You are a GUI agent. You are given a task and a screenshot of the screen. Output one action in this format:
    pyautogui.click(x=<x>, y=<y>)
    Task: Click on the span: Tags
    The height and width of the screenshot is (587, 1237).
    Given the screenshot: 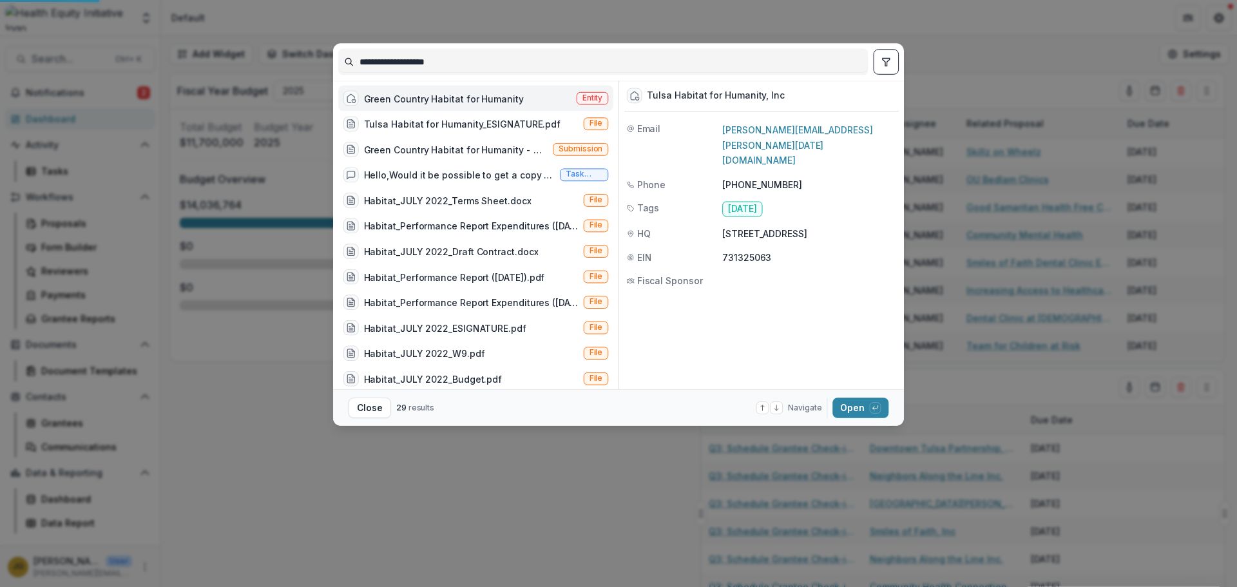 What is the action you would take?
    pyautogui.click(x=648, y=208)
    